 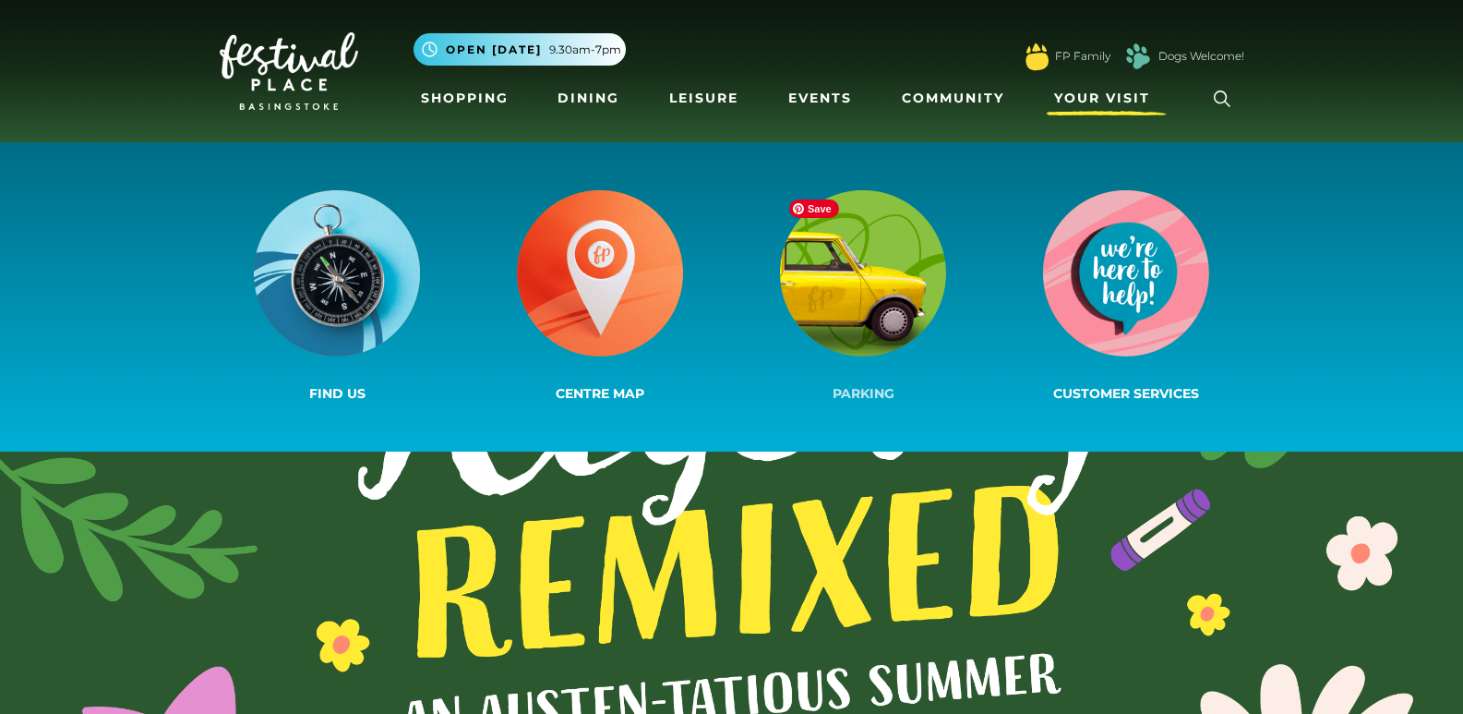 I want to click on a: Events, so click(x=820, y=98).